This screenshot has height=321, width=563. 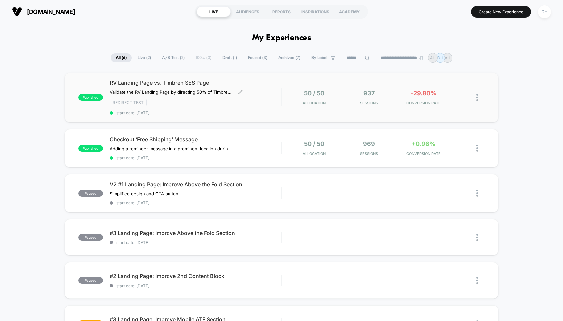 What do you see at coordinates (196, 139) in the screenshot?
I see `span: Checkout ‘Free Shipping’ Message` at bounding box center [196, 139].